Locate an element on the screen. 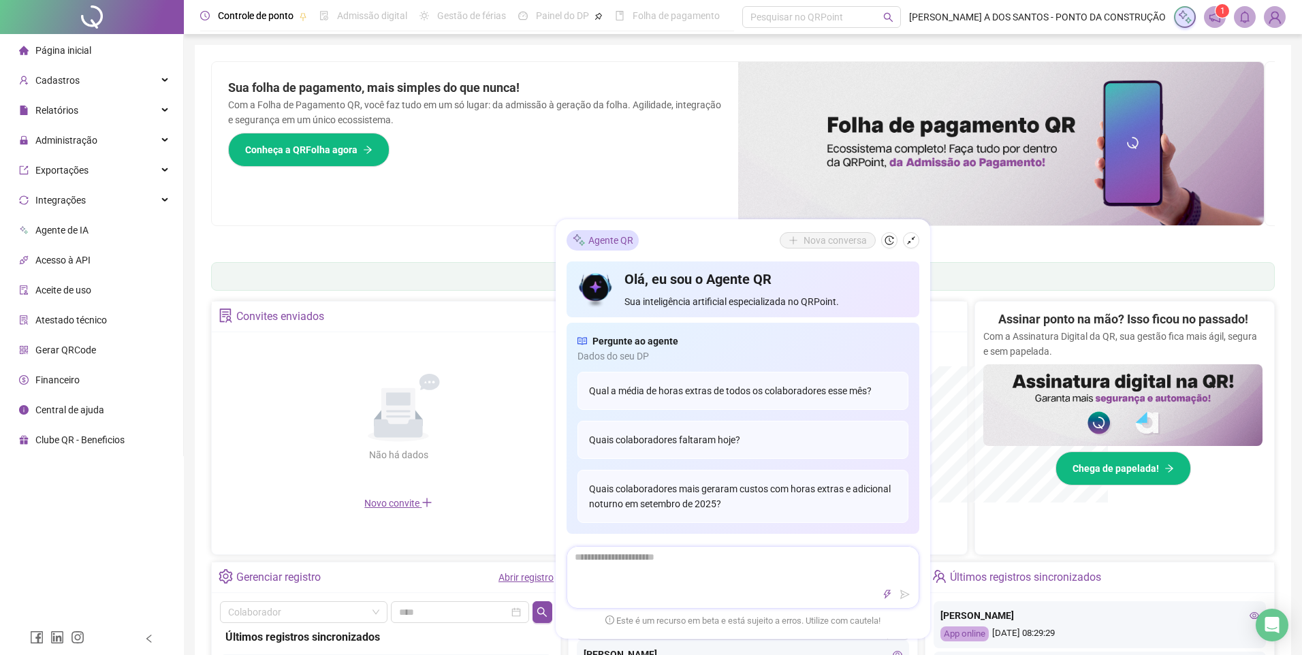 The height and width of the screenshot is (655, 1302). button: Conheça a QRFolha agora is located at coordinates (309, 150).